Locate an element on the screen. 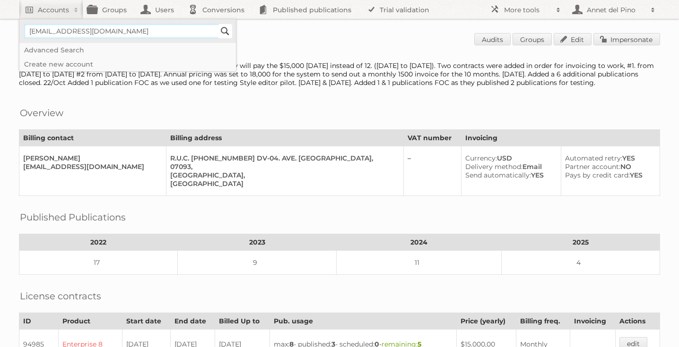 This screenshot has width=679, height=347. td: 17 is located at coordinates (98, 263).